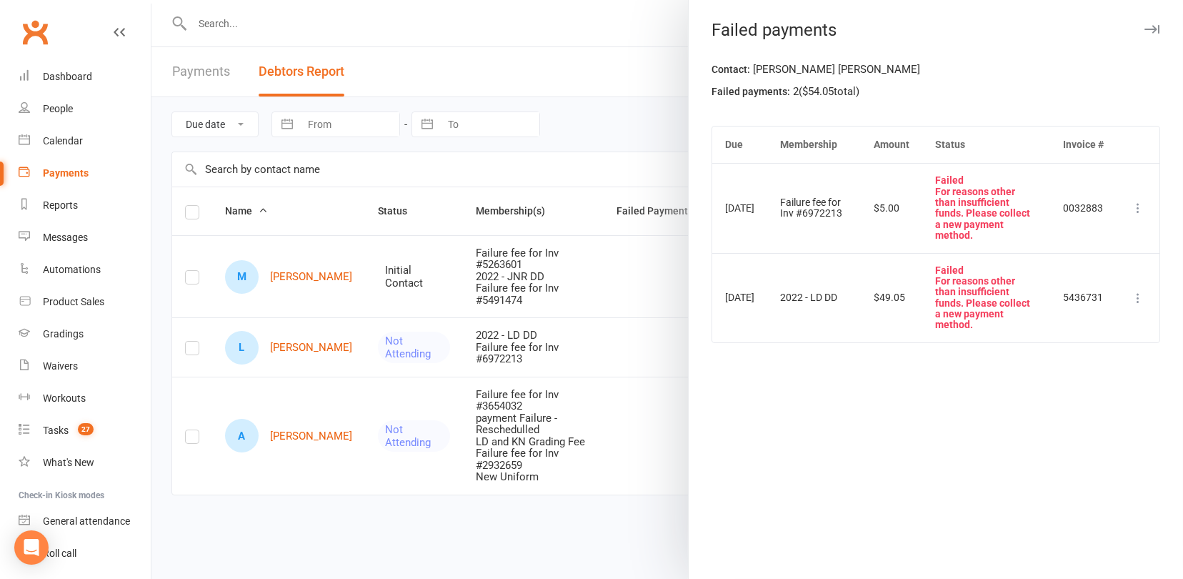 The width and height of the screenshot is (1183, 579). What do you see at coordinates (731, 69) in the screenshot?
I see `label: Contact:` at bounding box center [731, 69].